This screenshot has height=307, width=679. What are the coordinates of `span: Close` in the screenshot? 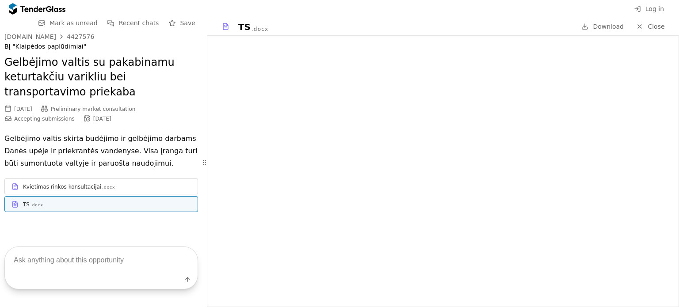 It's located at (656, 27).